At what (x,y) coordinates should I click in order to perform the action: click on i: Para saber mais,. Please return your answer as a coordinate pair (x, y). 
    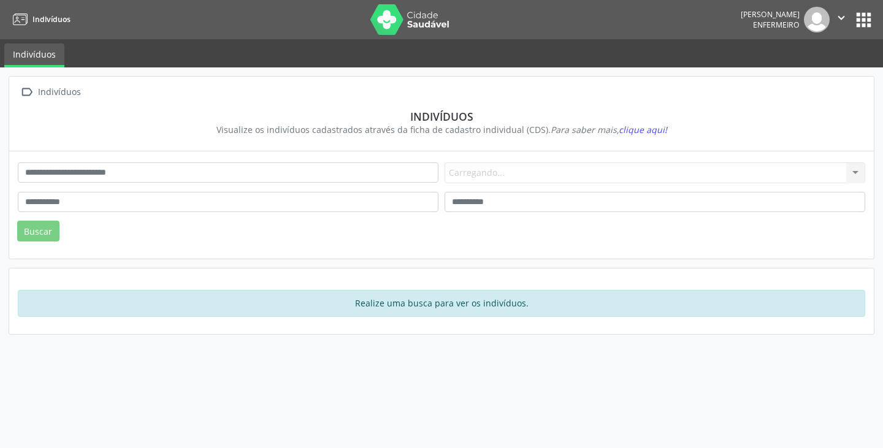
    Looking at the image, I should click on (609, 129).